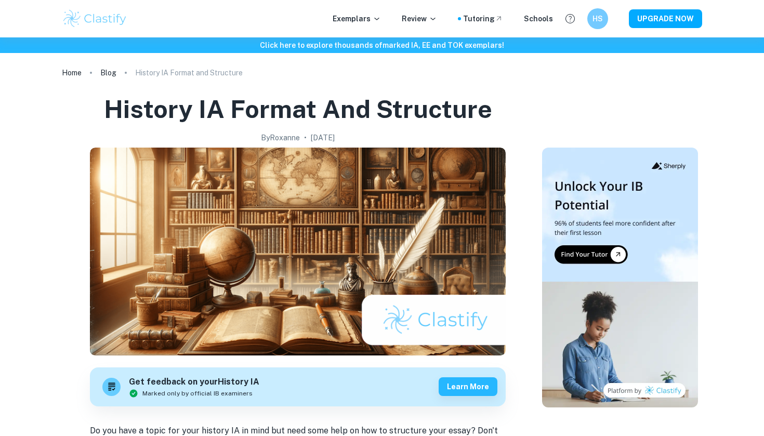 This screenshot has height=436, width=764. Describe the element at coordinates (468, 387) in the screenshot. I see `button: Learn more` at that location.